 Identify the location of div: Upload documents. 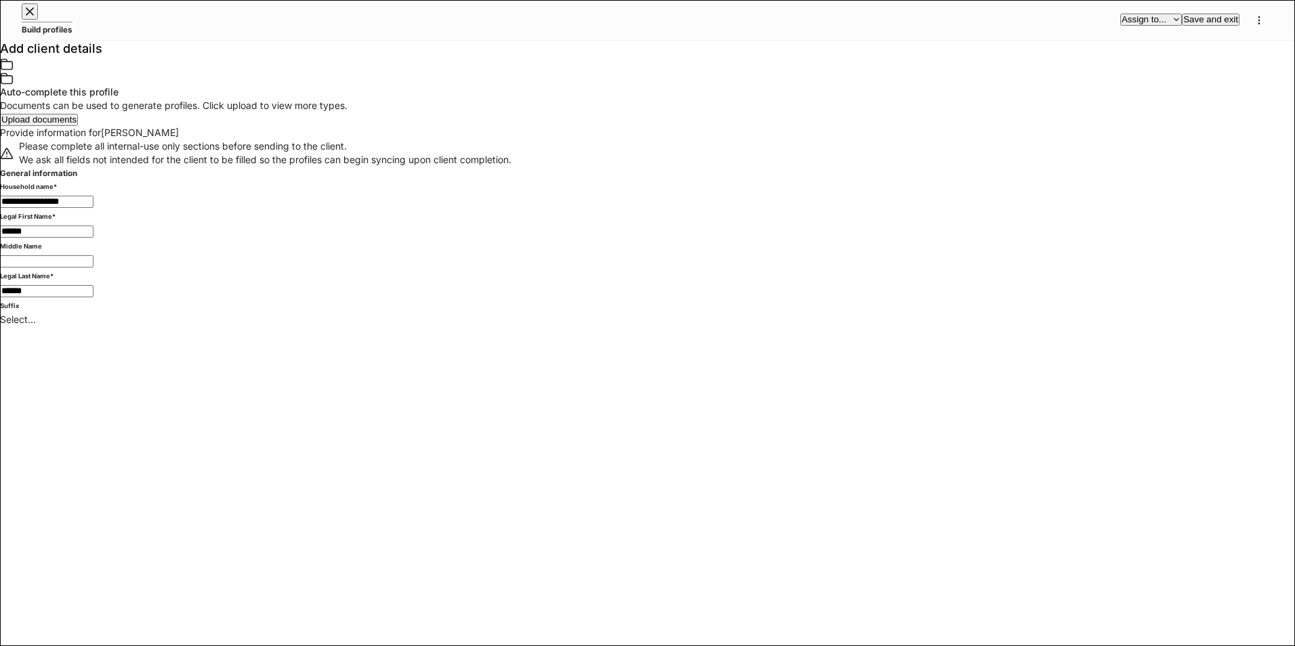
(39, 119).